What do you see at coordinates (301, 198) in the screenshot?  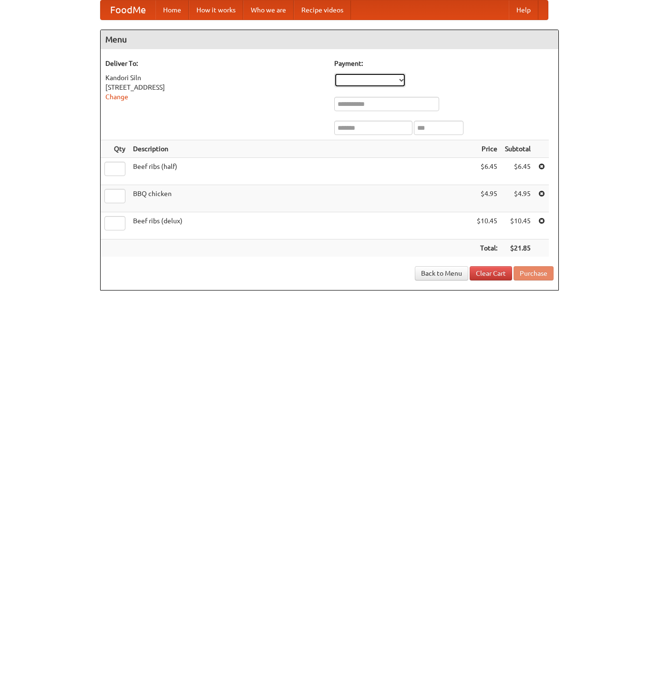 I see `td: BBQ chicken` at bounding box center [301, 198].